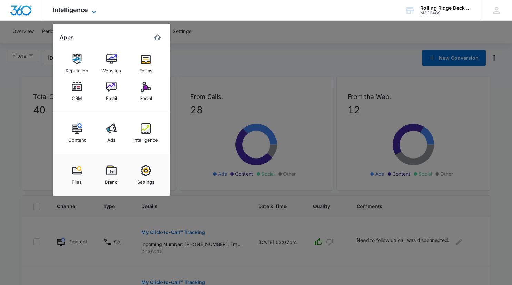 Image resolution: width=512 pixels, height=285 pixels. What do you see at coordinates (76, 180) in the screenshot?
I see `div: Files` at bounding box center [76, 180].